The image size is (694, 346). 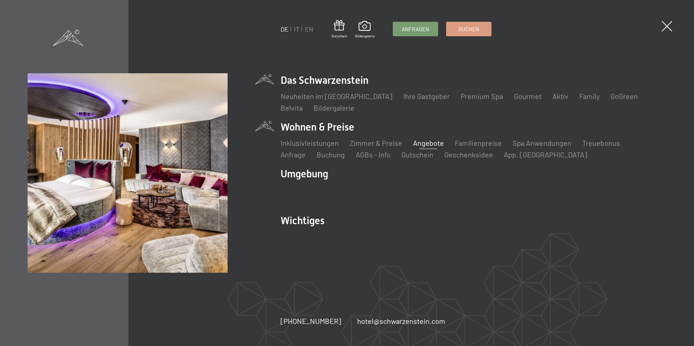 I want to click on a: Familienpreise, so click(x=478, y=143).